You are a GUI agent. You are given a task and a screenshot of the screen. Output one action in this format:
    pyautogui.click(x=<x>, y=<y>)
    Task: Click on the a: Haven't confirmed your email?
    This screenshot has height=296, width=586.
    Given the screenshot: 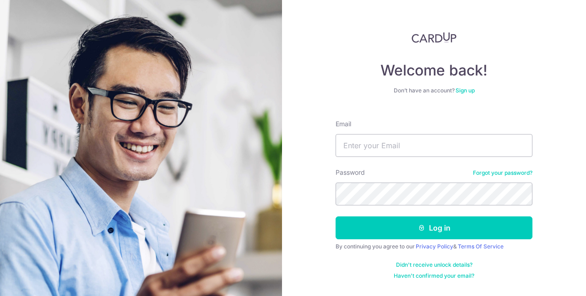 What is the action you would take?
    pyautogui.click(x=434, y=276)
    